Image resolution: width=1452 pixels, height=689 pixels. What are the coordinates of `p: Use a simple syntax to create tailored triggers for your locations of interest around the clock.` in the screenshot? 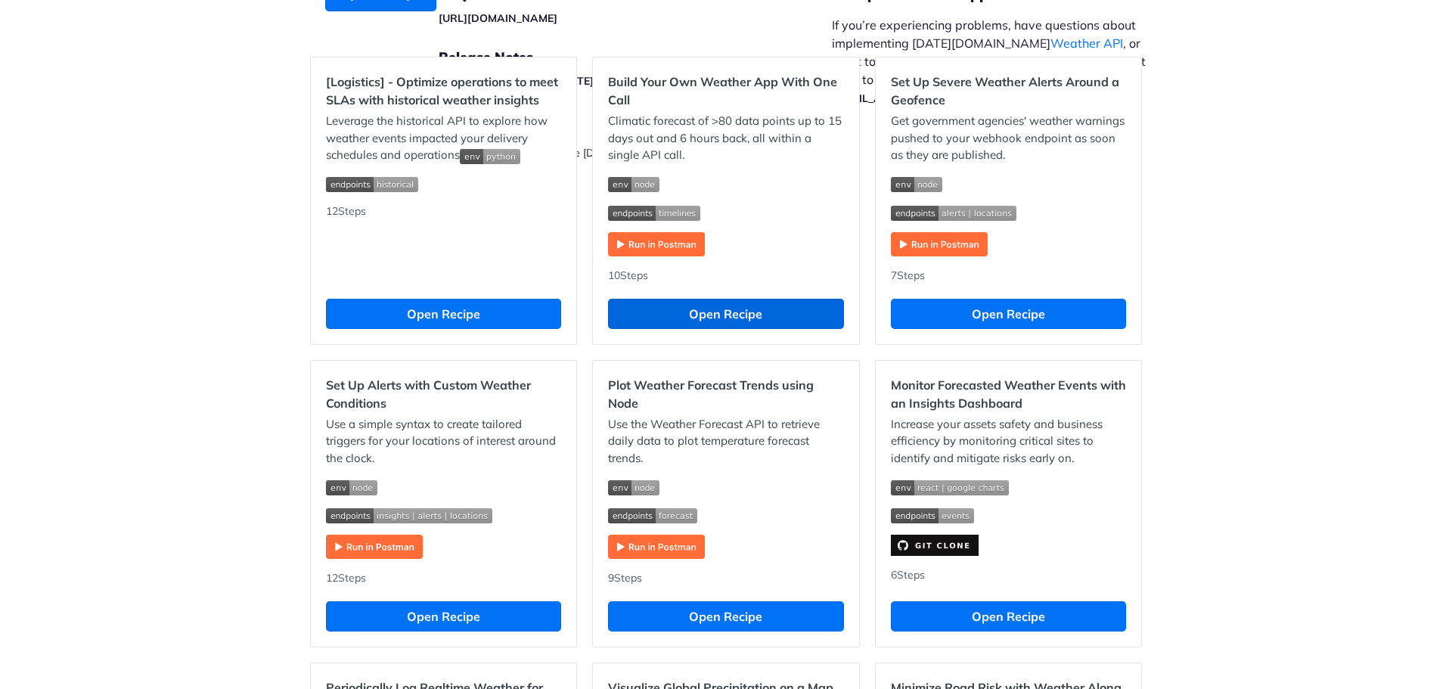 It's located at (443, 442).